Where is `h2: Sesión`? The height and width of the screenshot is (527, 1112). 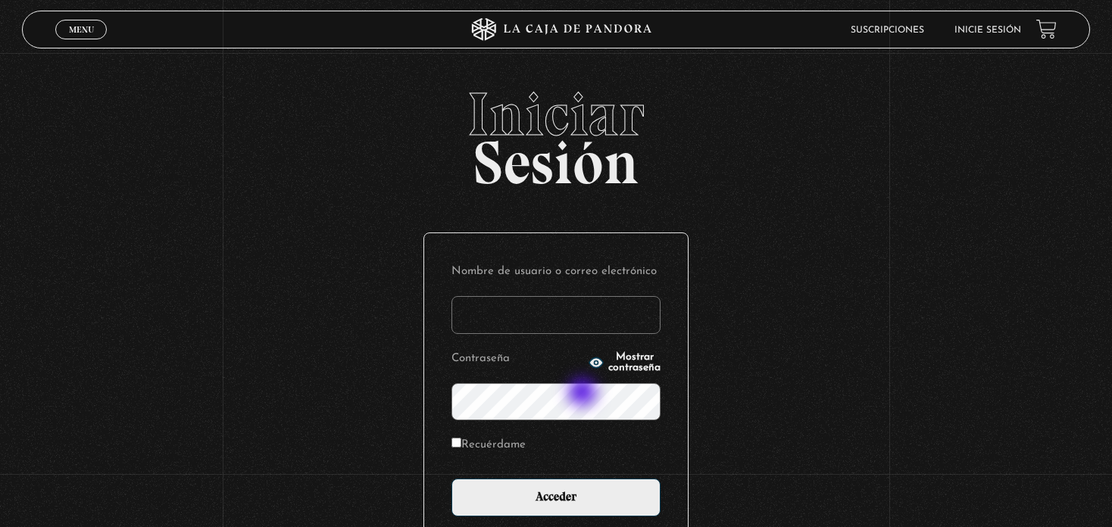
h2: Sesión is located at coordinates (555, 133).